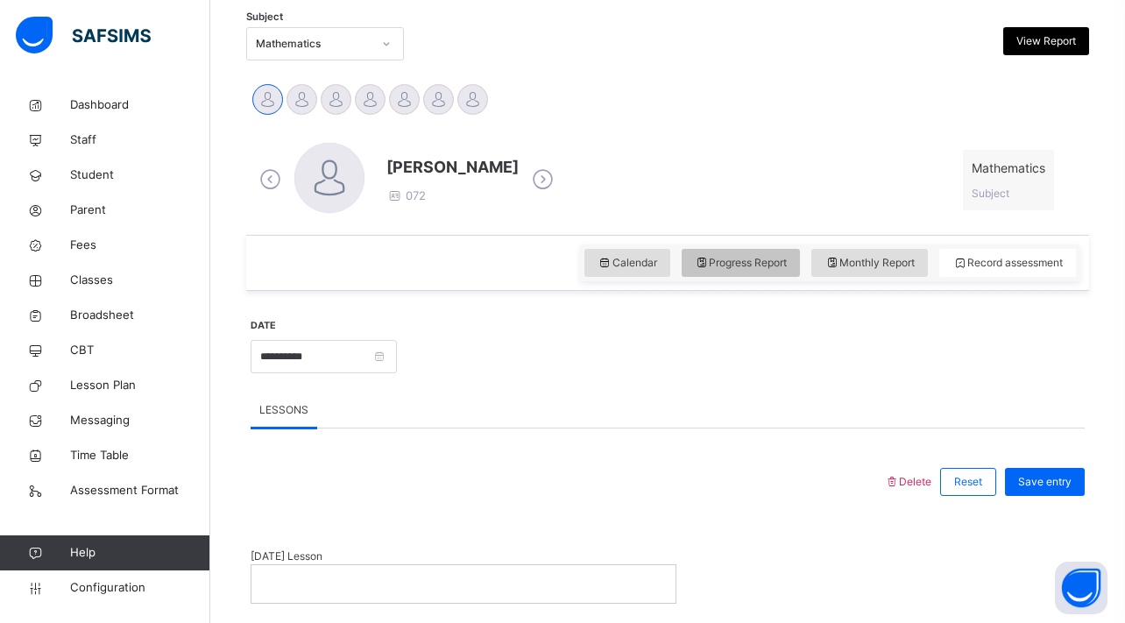 This screenshot has height=623, width=1125. Describe the element at coordinates (140, 105) in the screenshot. I see `span: Dashboard` at that location.